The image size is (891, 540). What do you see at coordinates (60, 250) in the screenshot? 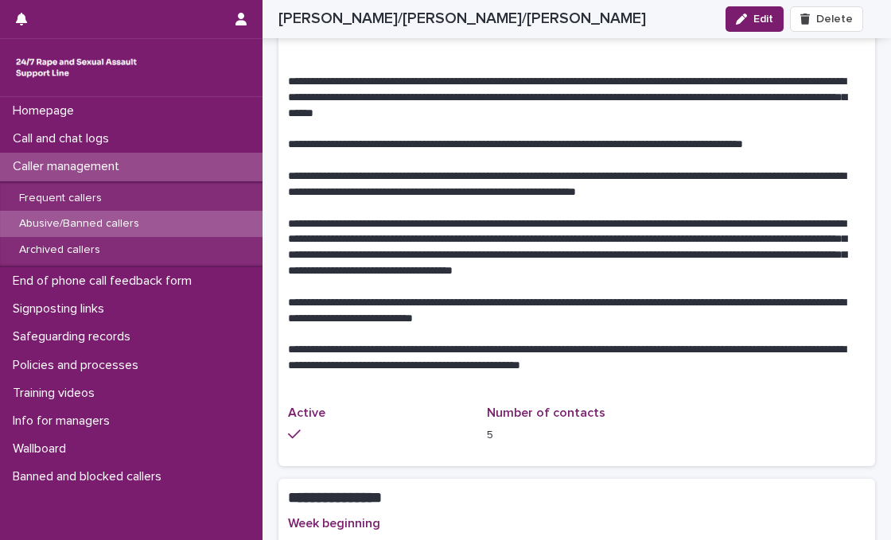
I see `p: Archived callers` at bounding box center [60, 250].